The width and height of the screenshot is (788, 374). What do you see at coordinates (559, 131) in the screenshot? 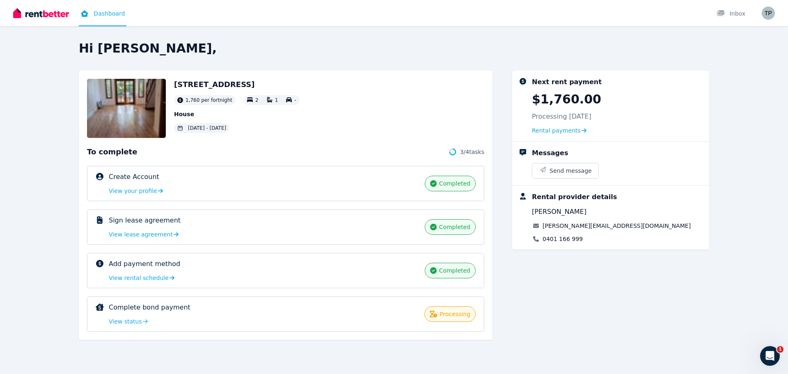
I see `a: Rental payments` at bounding box center [559, 131].